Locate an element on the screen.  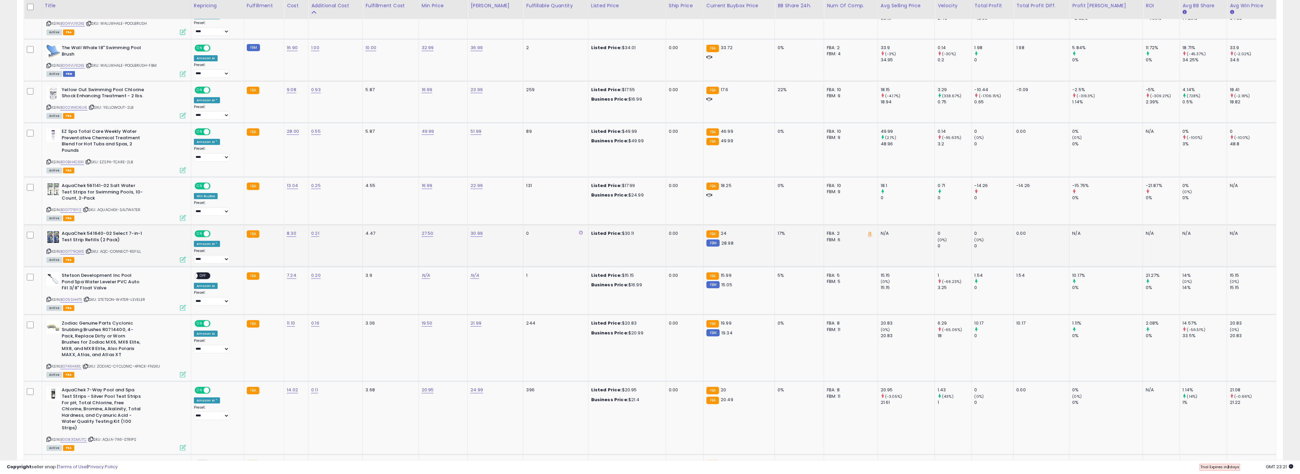
div: FBM: 4 is located at coordinates (849, 54).